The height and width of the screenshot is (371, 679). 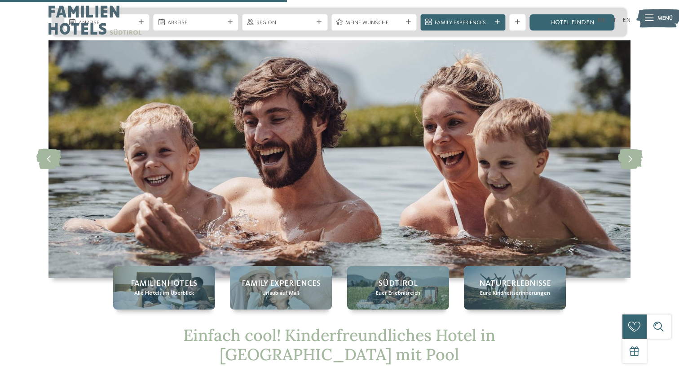 What do you see at coordinates (281, 294) in the screenshot?
I see `span: Urlaub auf Maß` at bounding box center [281, 294].